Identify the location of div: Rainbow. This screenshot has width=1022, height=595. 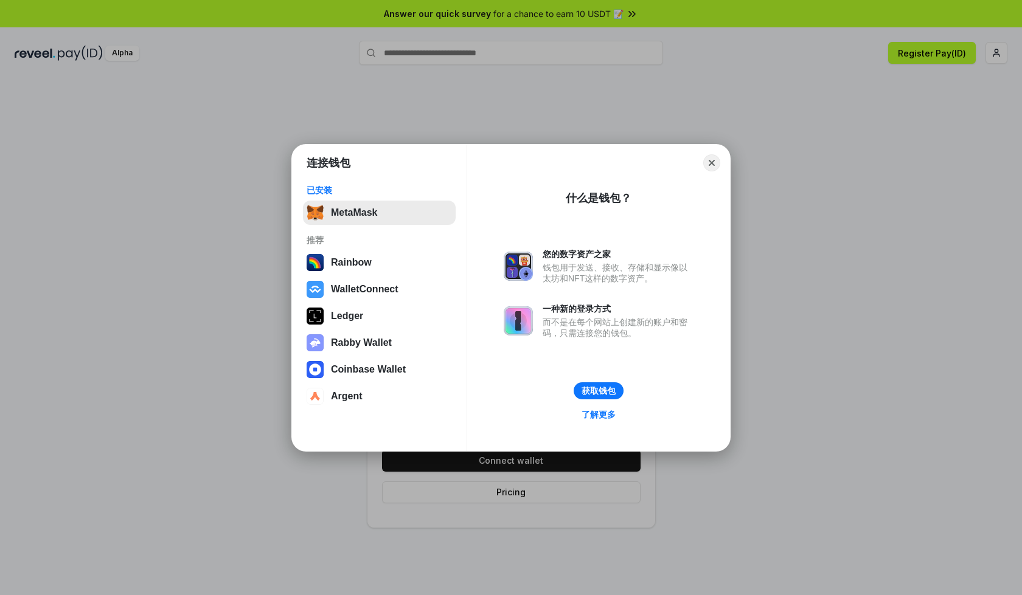
(351, 263).